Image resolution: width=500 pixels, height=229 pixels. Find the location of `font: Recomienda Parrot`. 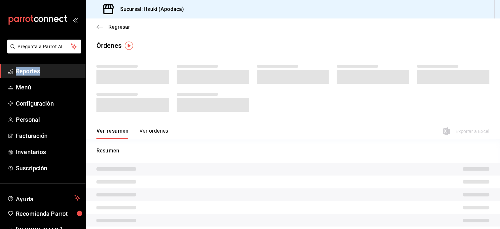

font: Recomienda Parrot is located at coordinates (42, 214).